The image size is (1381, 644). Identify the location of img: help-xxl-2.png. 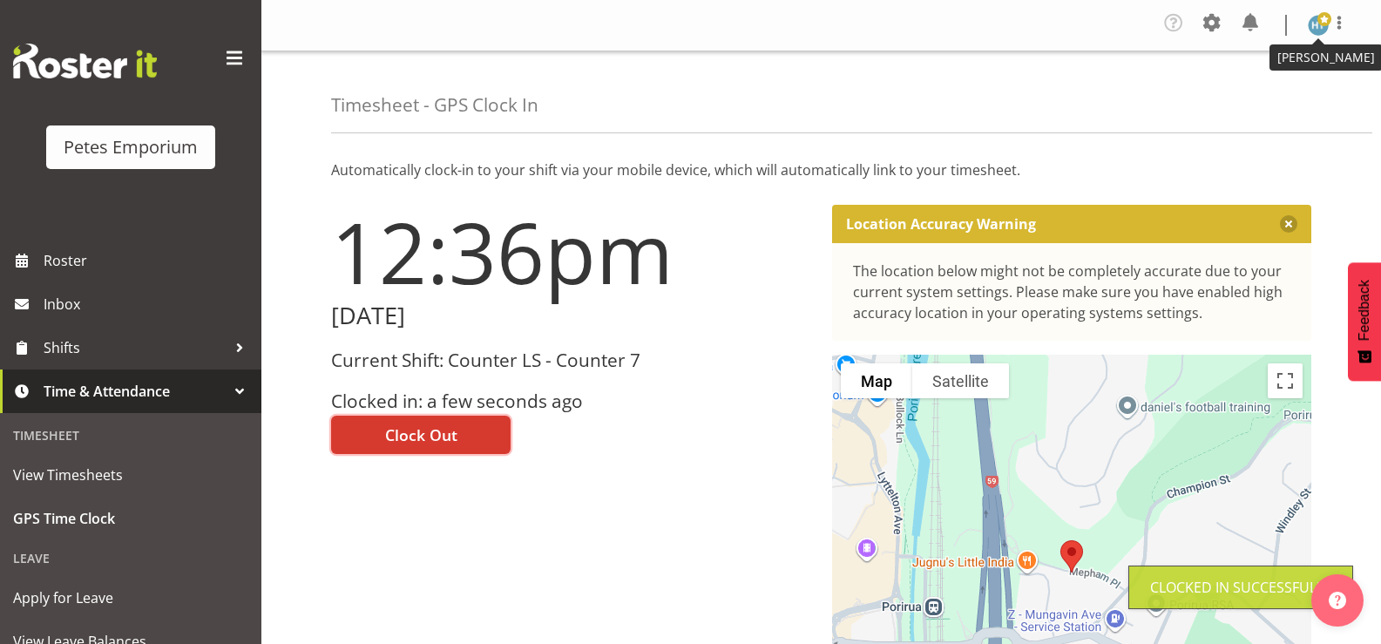
(1337, 600).